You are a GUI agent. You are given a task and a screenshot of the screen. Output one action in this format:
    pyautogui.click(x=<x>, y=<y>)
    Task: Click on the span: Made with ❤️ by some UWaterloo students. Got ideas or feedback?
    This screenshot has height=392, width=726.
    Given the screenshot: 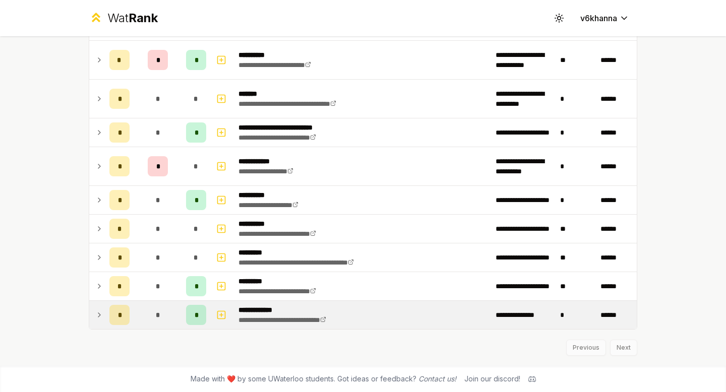 What is the action you would take?
    pyautogui.click(x=323, y=379)
    